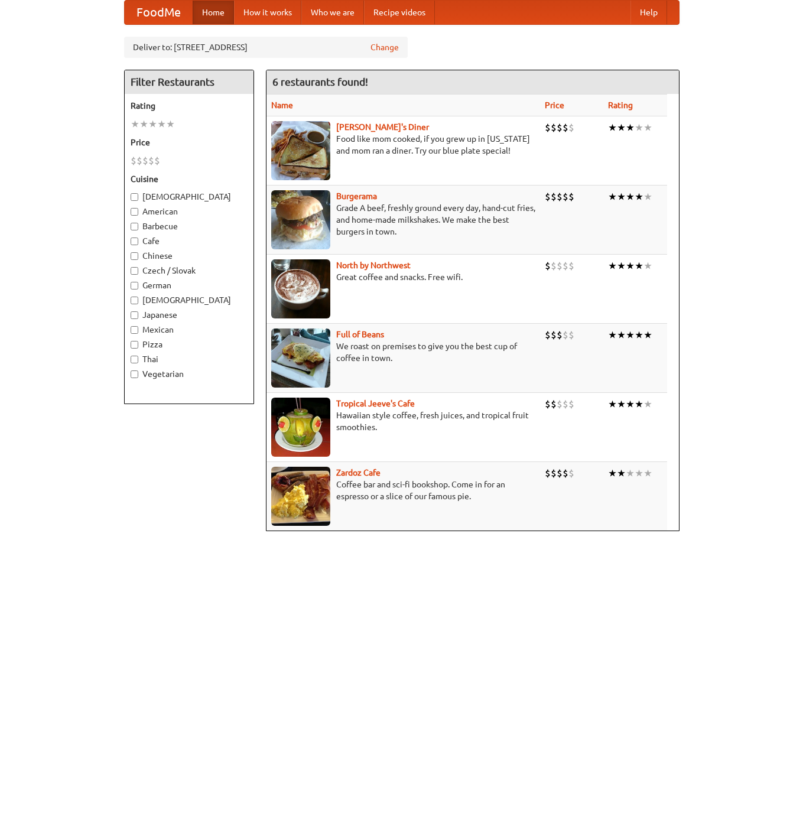  Describe the element at coordinates (189, 226) in the screenshot. I see `label: Barbecue` at that location.